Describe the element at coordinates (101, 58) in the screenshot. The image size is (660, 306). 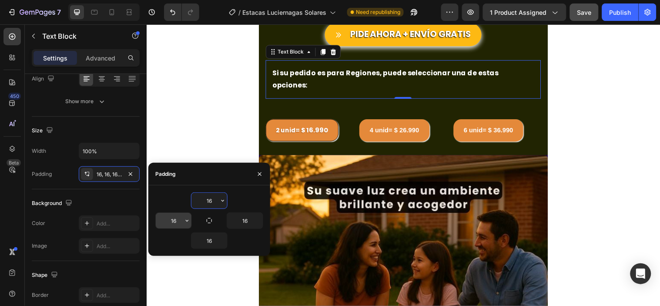
I see `p: Advanced` at that location.